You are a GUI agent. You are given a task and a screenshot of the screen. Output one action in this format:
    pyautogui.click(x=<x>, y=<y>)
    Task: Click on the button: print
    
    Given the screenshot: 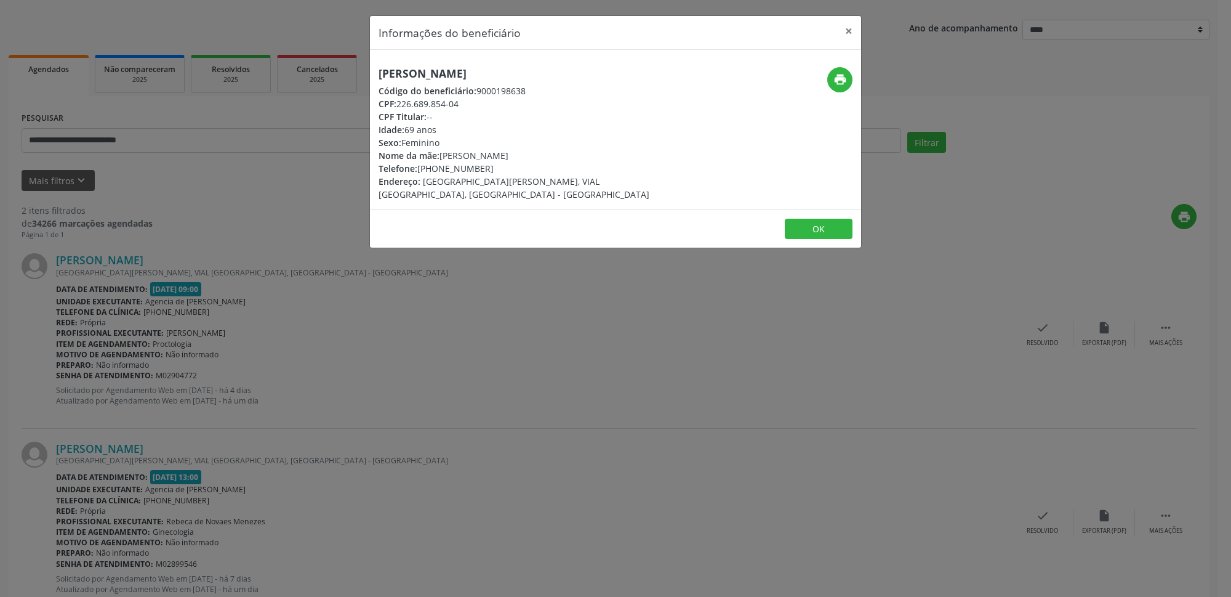 What is the action you would take?
    pyautogui.click(x=840, y=79)
    